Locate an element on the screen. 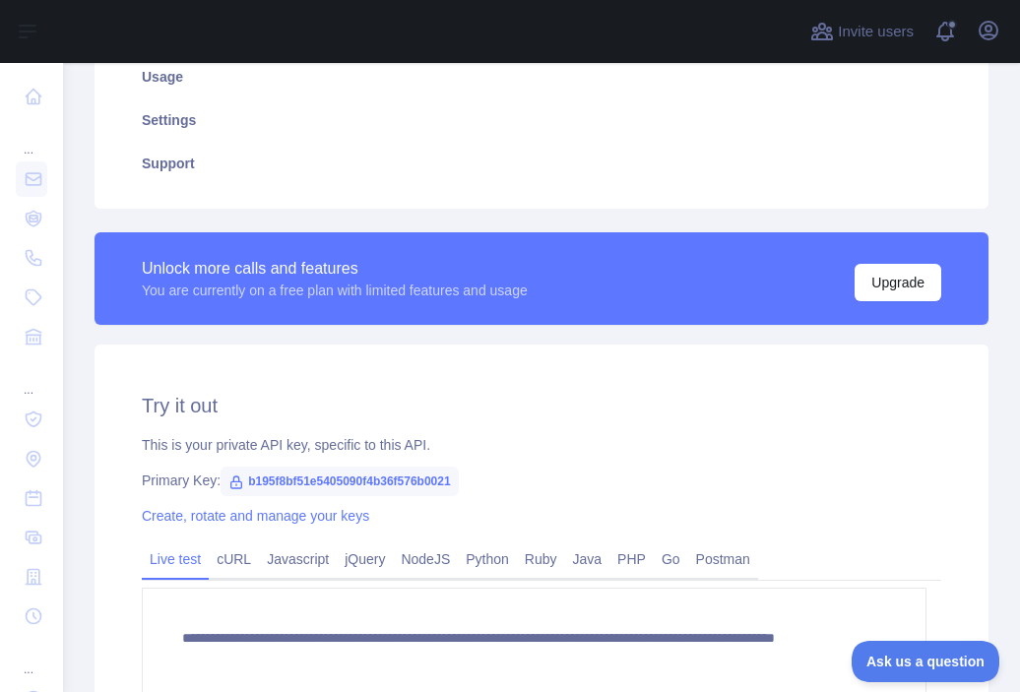 This screenshot has width=1020, height=692. a: Settings is located at coordinates (541, 120).